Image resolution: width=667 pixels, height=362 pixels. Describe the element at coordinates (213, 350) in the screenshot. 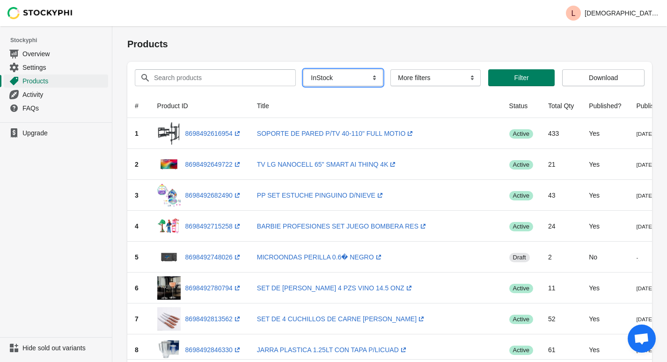

I see `a: 8698492846330(opens a new window)` at that location.